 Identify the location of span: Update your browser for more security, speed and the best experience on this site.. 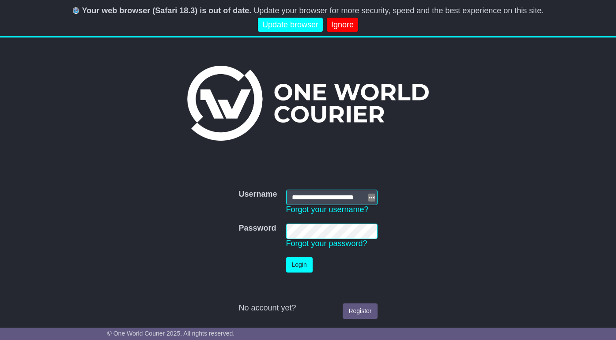
(398, 11).